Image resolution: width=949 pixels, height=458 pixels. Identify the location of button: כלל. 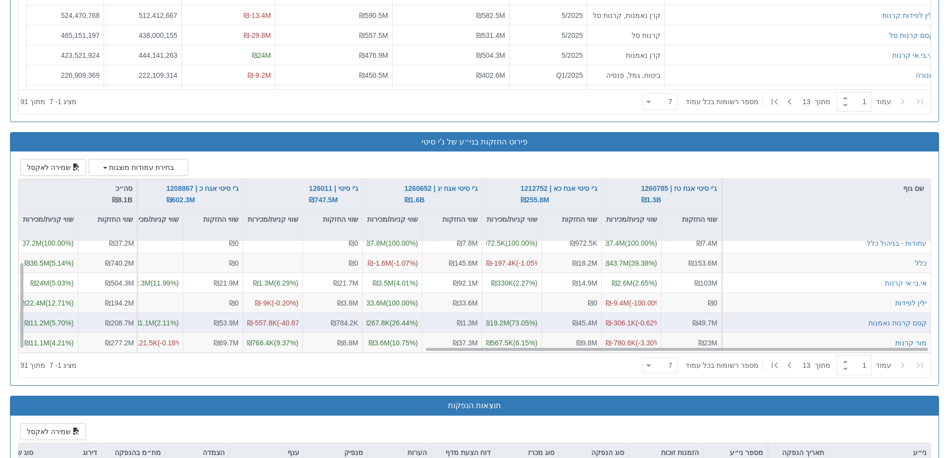
(920, 262).